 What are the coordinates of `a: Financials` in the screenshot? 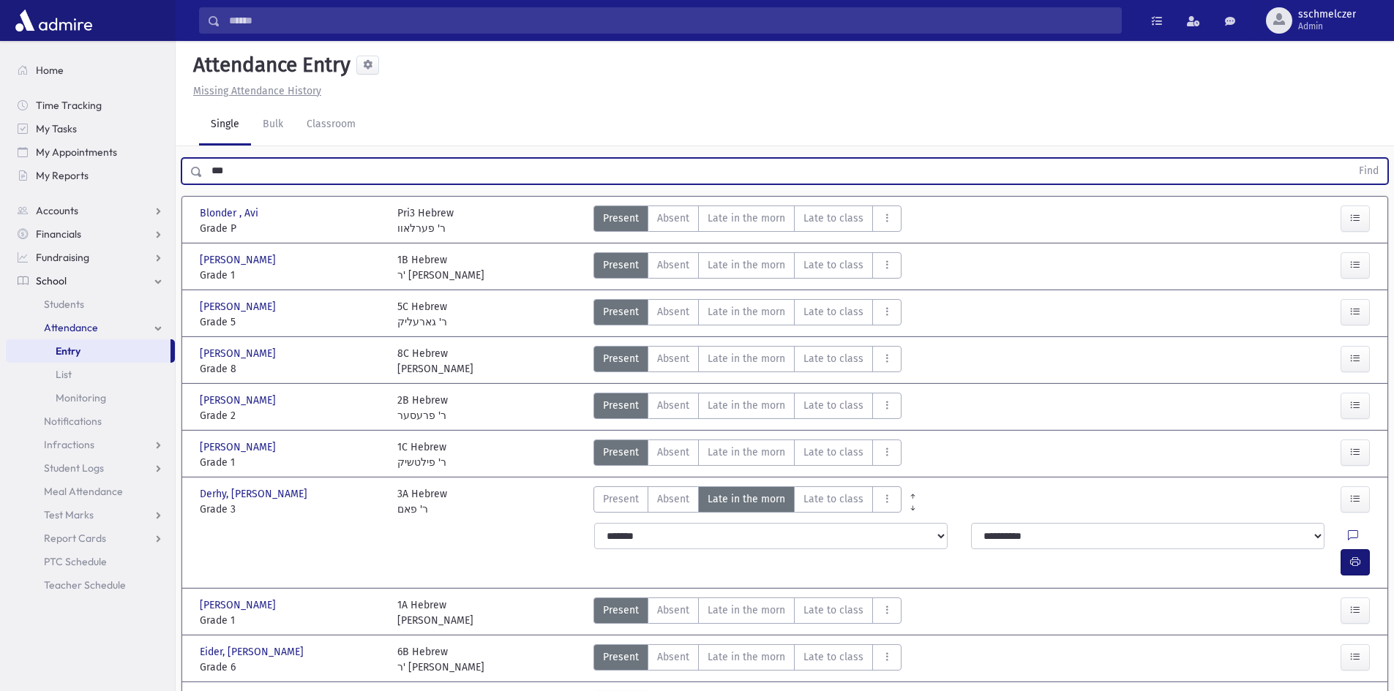 It's located at (90, 234).